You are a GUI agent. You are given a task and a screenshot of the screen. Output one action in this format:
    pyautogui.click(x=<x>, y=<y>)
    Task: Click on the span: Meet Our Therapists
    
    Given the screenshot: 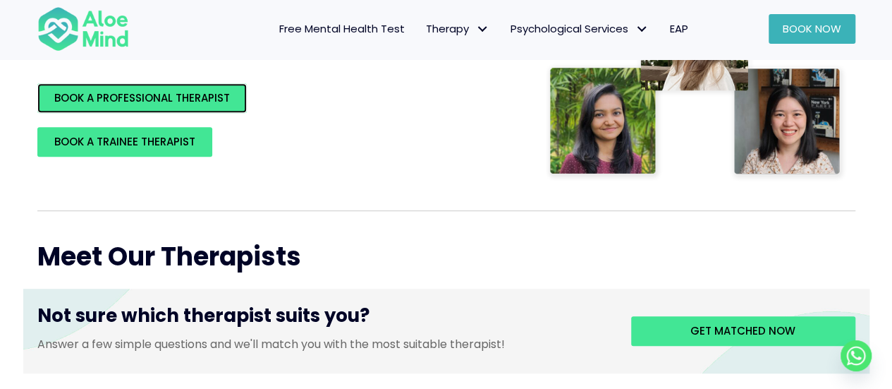 What is the action you would take?
    pyautogui.click(x=169, y=256)
    